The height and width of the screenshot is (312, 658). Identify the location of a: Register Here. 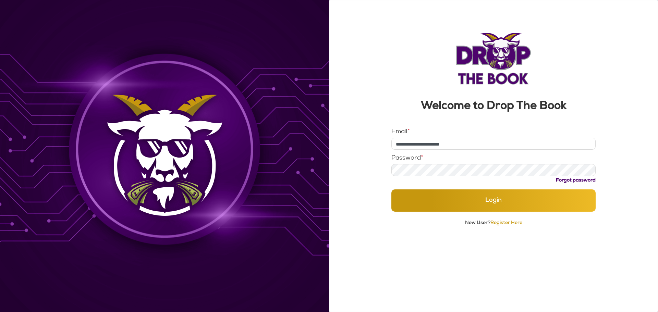
(506, 223).